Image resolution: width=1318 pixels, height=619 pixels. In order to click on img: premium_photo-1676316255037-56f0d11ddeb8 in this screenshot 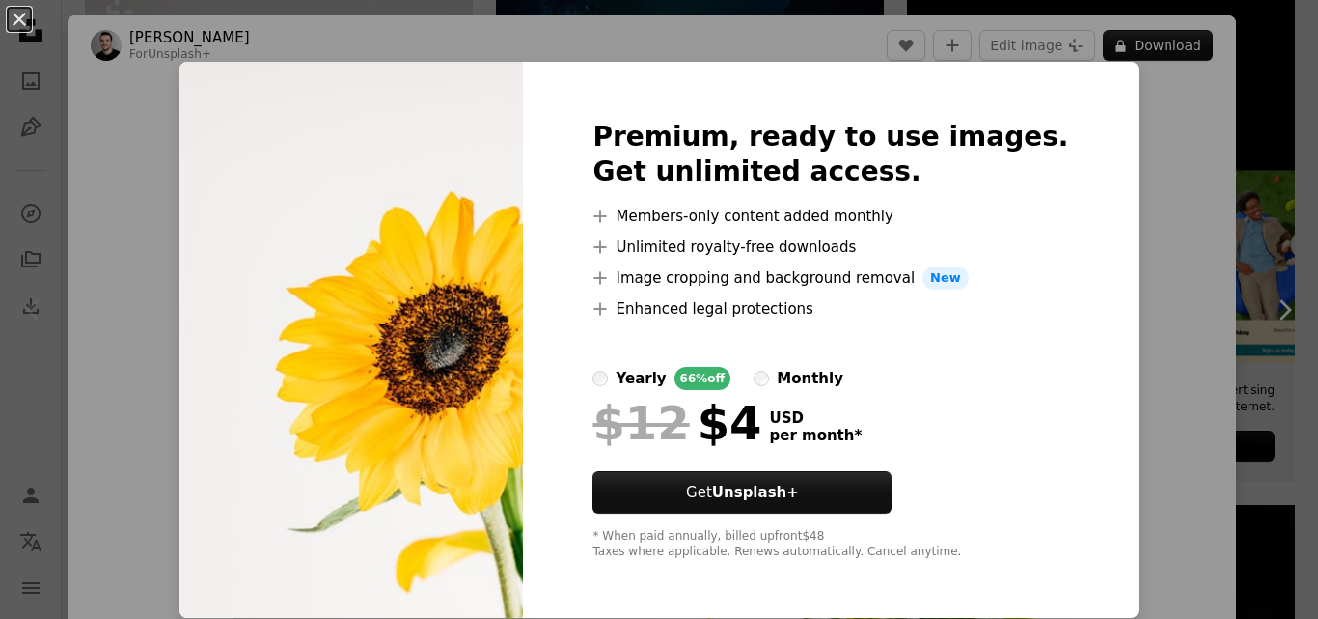, I will do `click(351, 340)`.